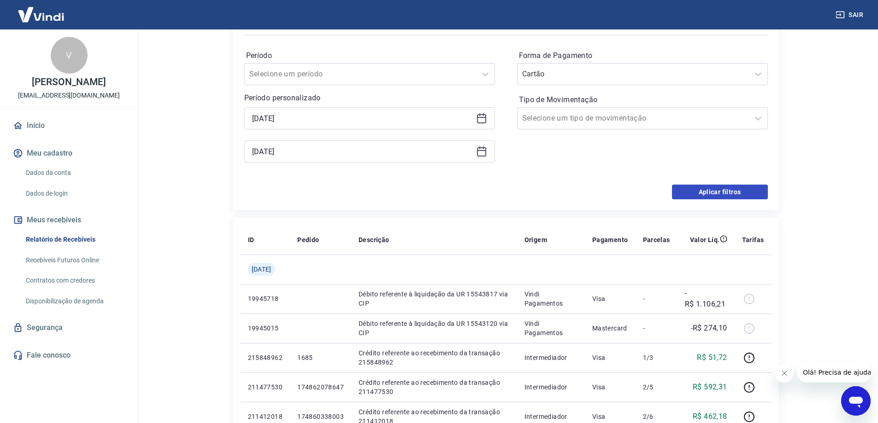 The height and width of the screenshot is (423, 878). I want to click on p: 2/6, so click(656, 417).